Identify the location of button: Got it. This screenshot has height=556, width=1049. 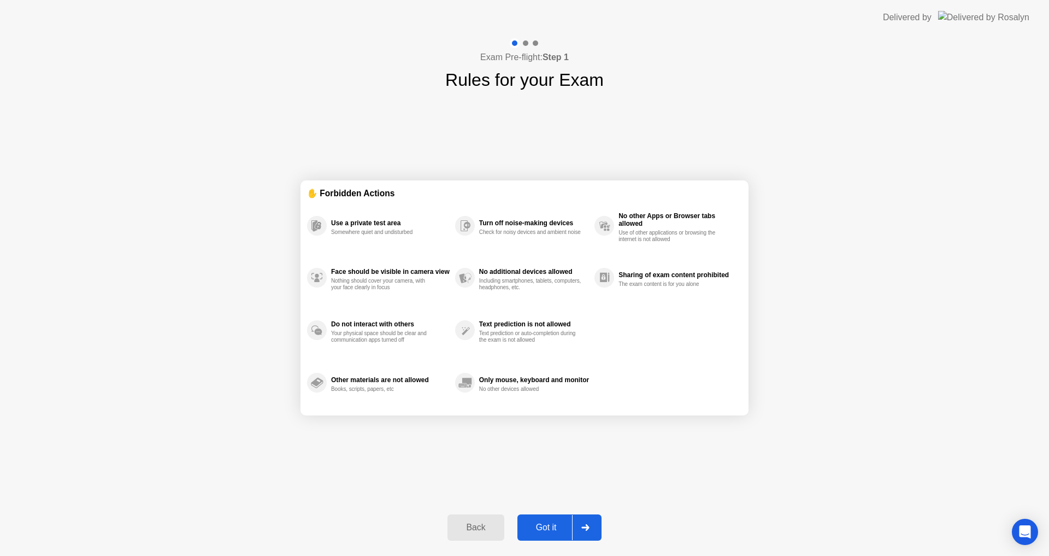
(560, 527).